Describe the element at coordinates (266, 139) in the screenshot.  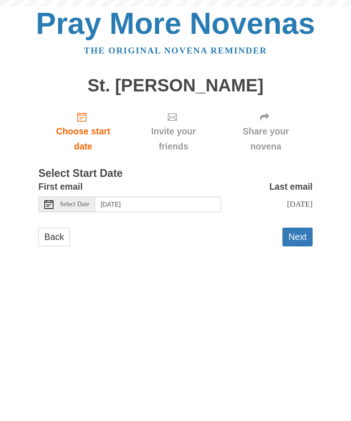
I see `span: Share your novena` at that location.